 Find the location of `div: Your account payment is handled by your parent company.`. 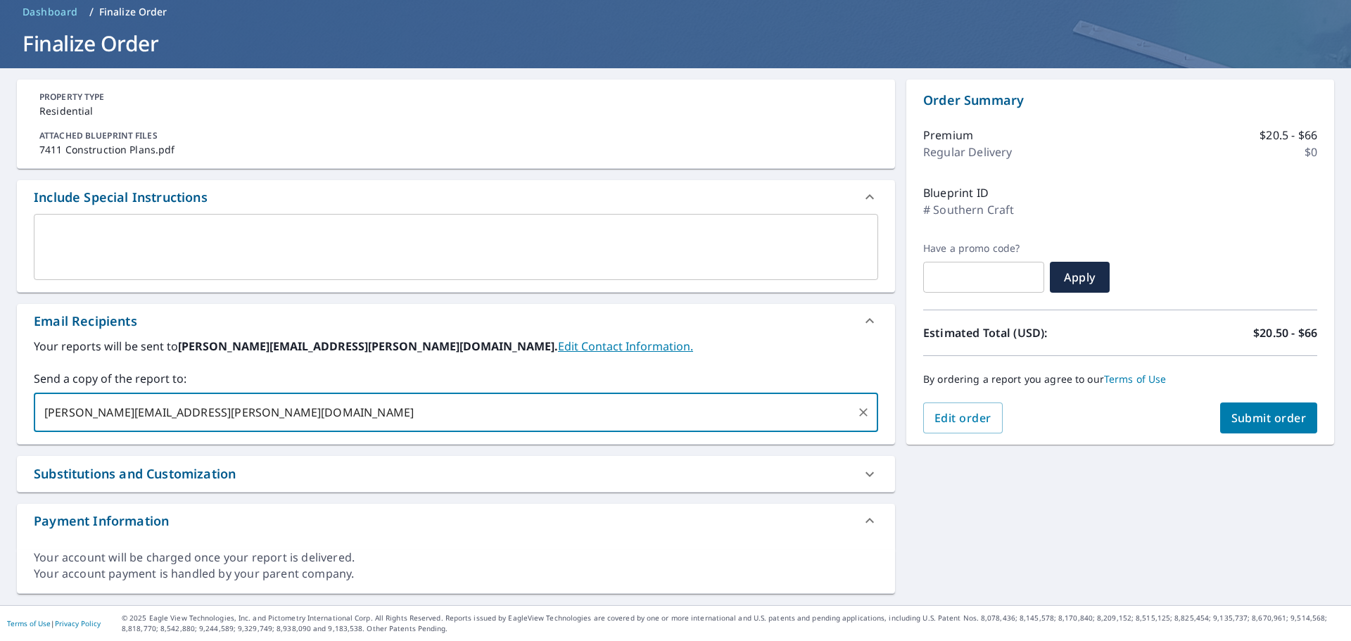

div: Your account payment is handled by your parent company. is located at coordinates (456, 573).